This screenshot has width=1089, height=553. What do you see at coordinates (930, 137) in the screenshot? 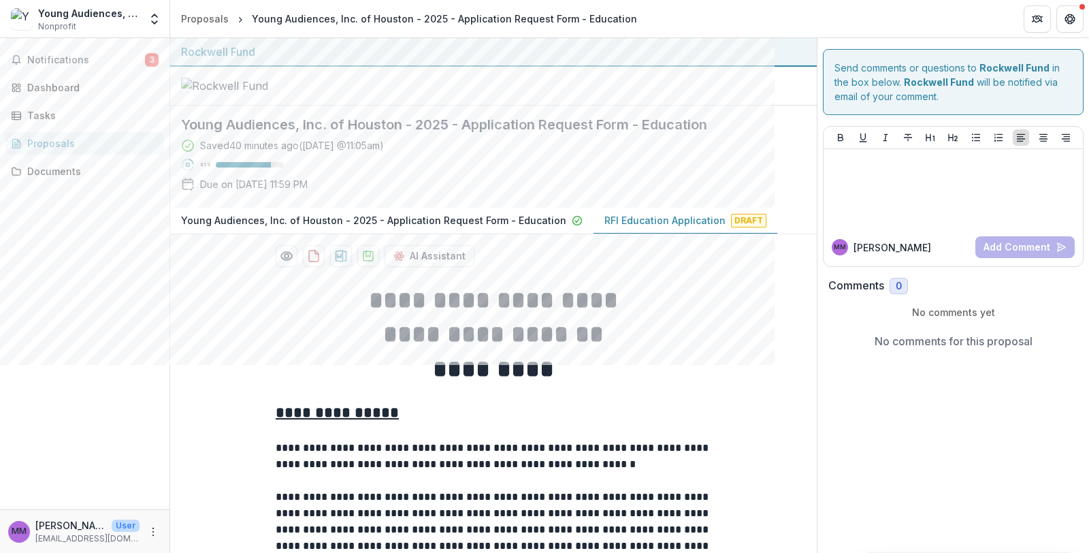
I see `button: Heading 1` at bounding box center [930, 137].